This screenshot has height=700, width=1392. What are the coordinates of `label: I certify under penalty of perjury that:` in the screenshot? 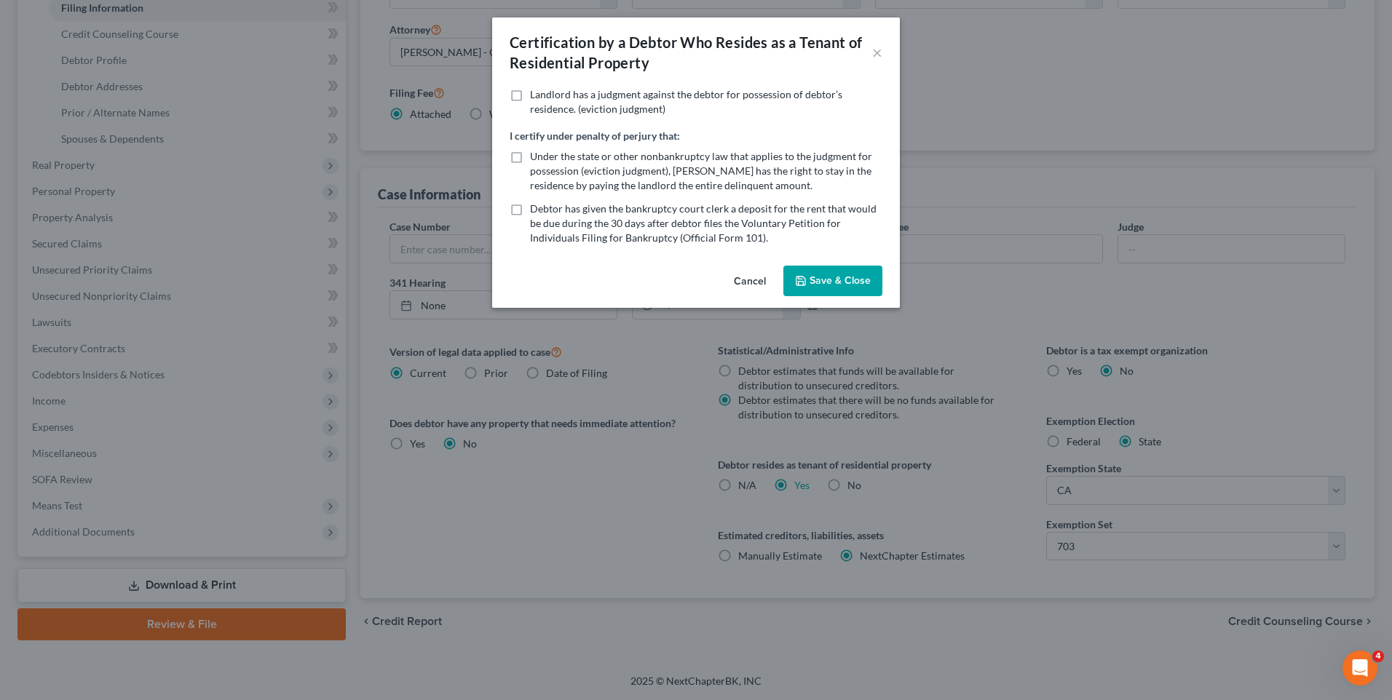 It's located at (595, 135).